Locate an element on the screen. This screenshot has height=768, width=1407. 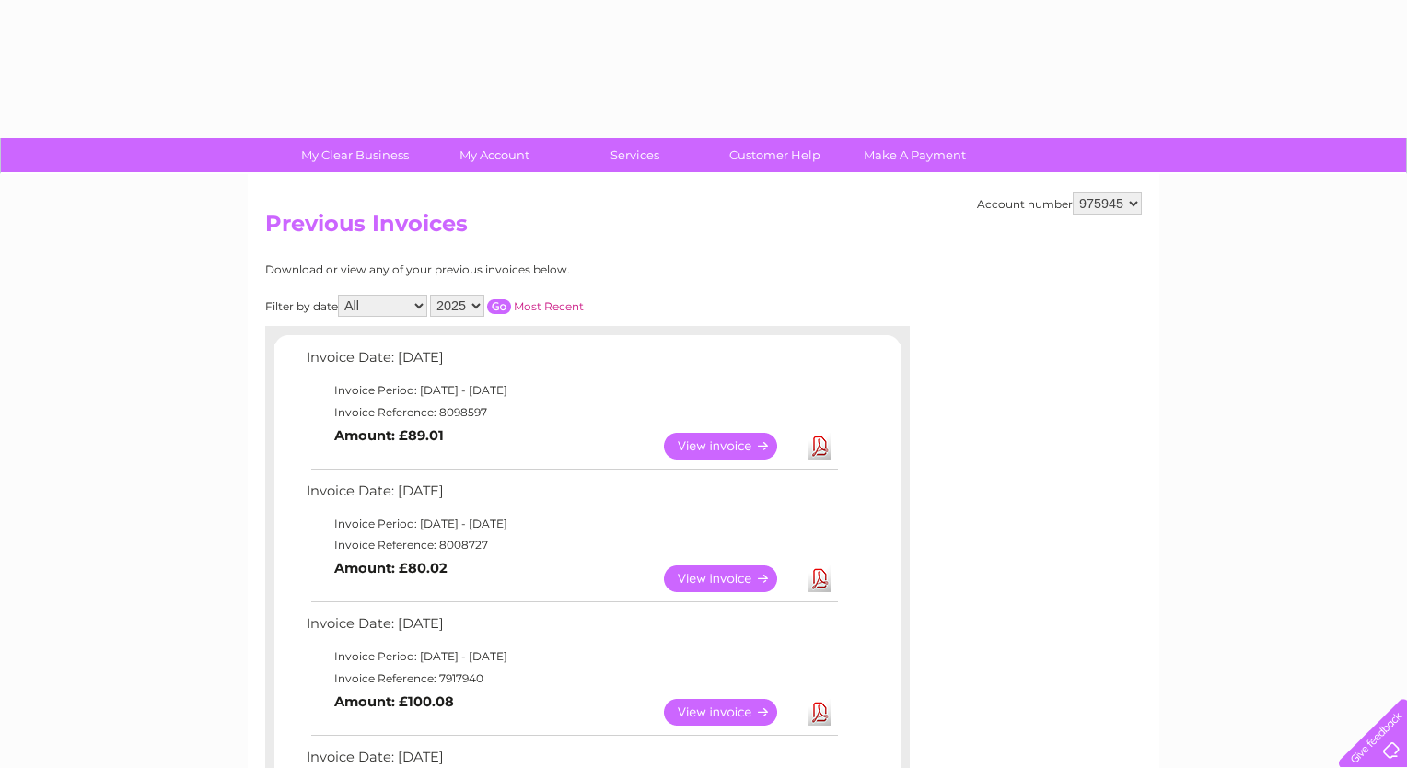
b: Amount: £89.01 is located at coordinates (389, 436).